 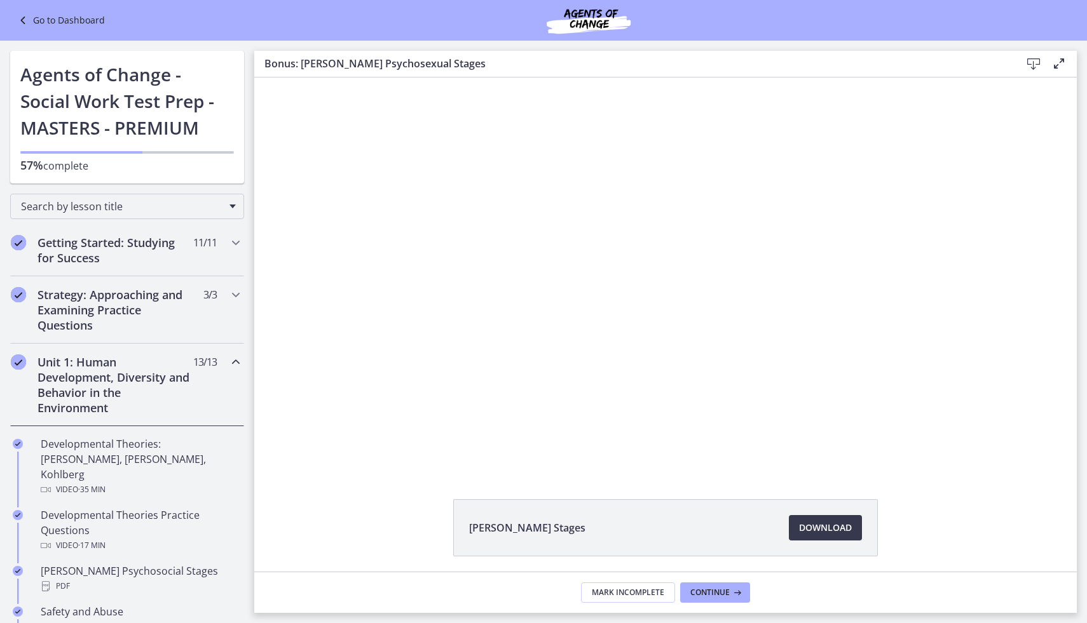 What do you see at coordinates (710, 593) in the screenshot?
I see `span: Continue` at bounding box center [710, 593].